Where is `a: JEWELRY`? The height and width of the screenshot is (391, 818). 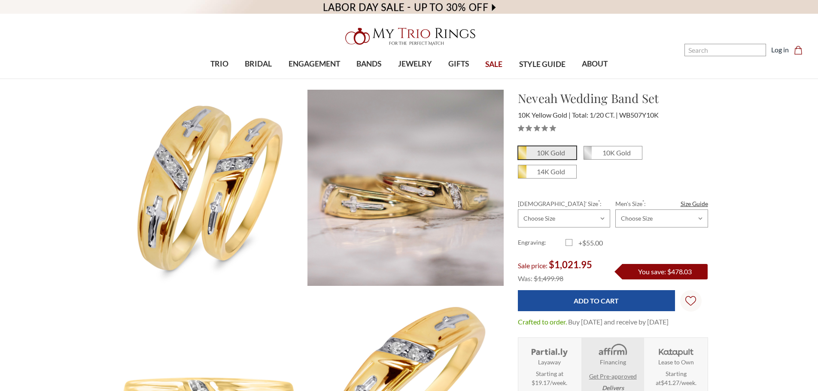
a: JEWELRY is located at coordinates (415, 64).